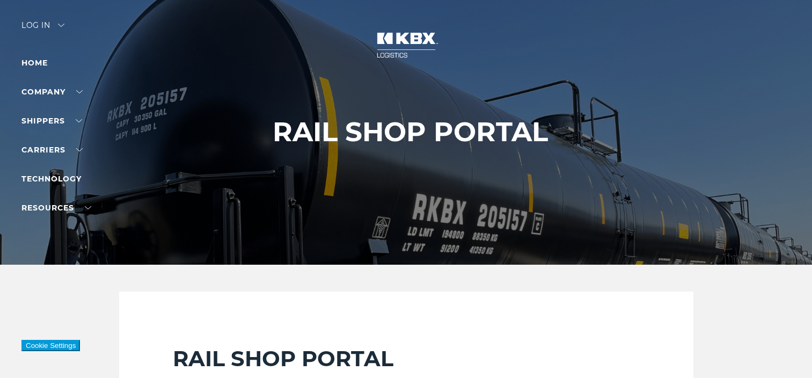 Image resolution: width=812 pixels, height=378 pixels. What do you see at coordinates (410, 132) in the screenshot?
I see `h1: RAIL SHOP PORTAL` at bounding box center [410, 132].